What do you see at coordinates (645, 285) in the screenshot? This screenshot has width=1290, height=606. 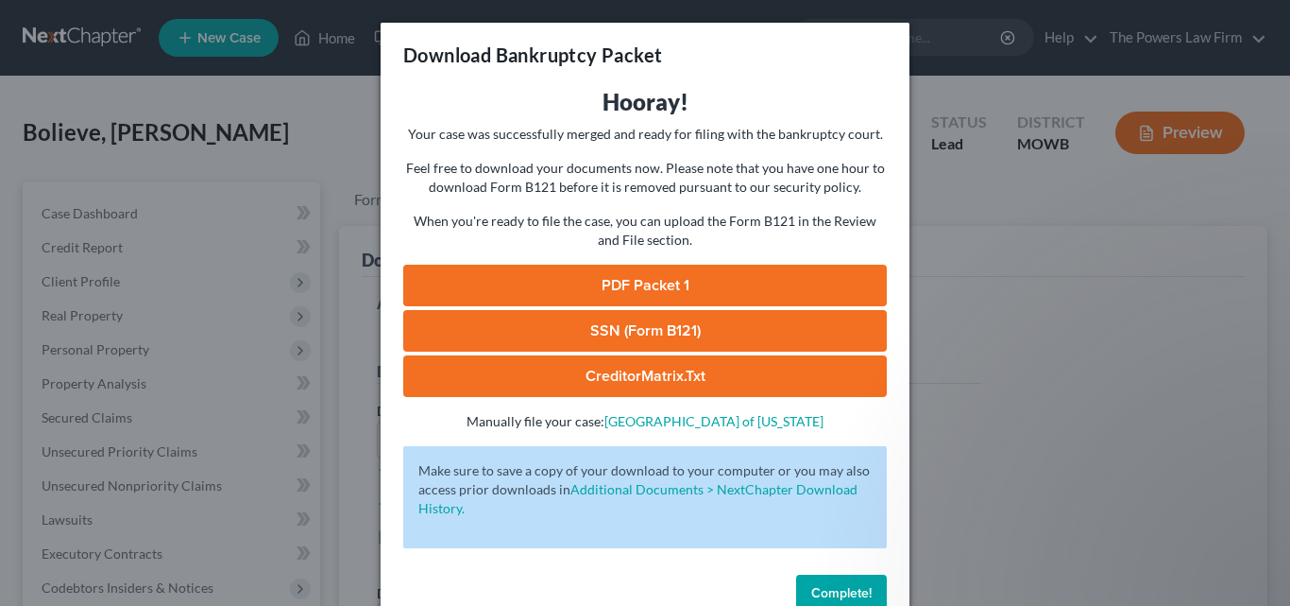 I see `a: PDF Packet 1` at bounding box center [645, 285].